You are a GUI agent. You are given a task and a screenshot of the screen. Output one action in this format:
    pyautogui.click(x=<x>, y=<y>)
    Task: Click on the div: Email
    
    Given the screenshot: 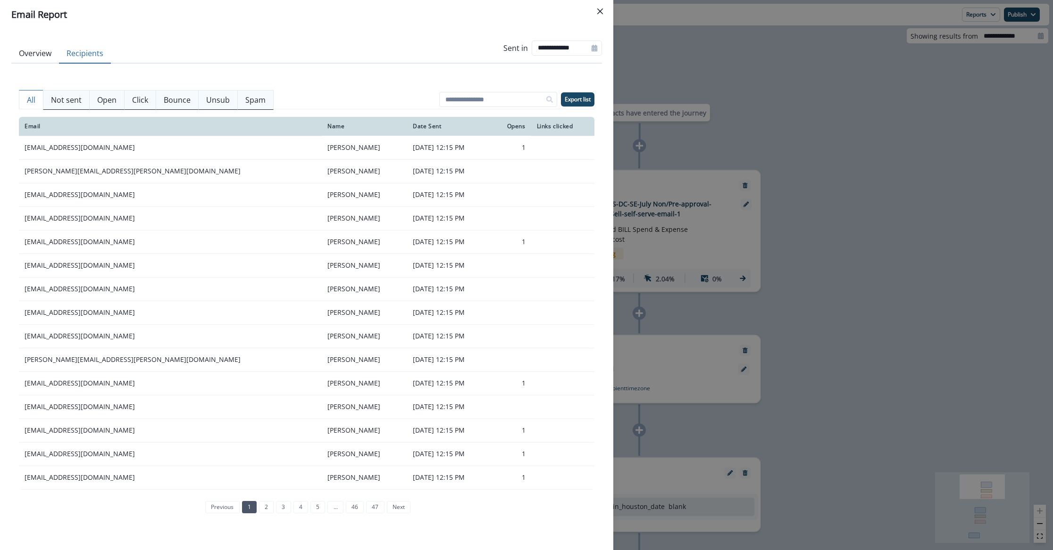 What is the action you would take?
    pyautogui.click(x=170, y=126)
    